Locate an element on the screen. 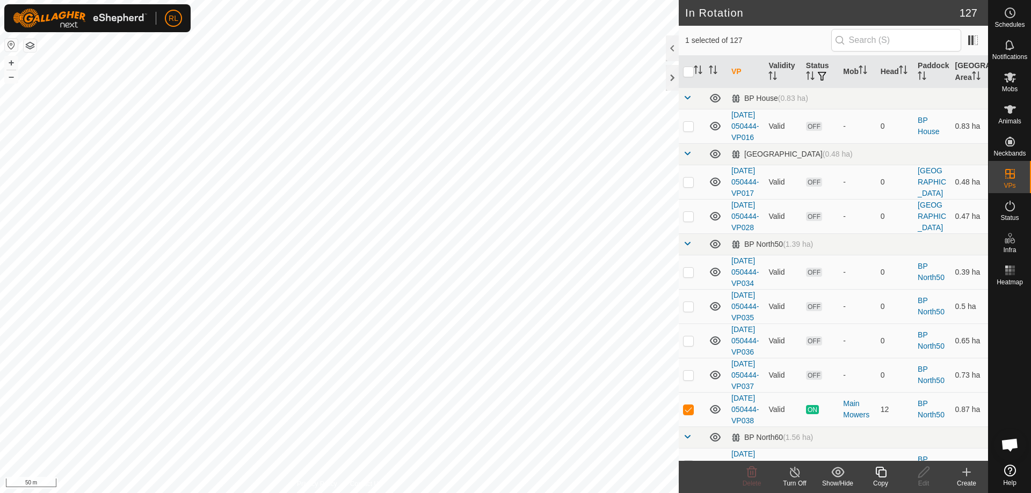 The image size is (1031, 493). span: Schedules is located at coordinates (1009, 25).